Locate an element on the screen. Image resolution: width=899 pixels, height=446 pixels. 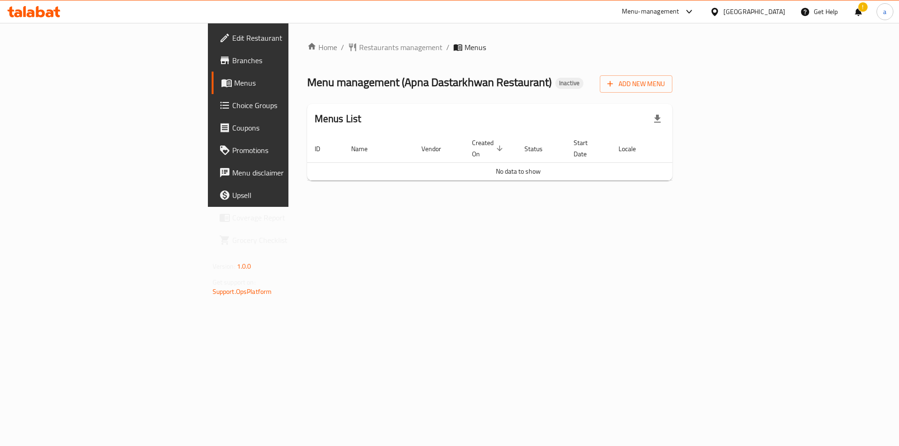
span: Version: is located at coordinates (224, 267).